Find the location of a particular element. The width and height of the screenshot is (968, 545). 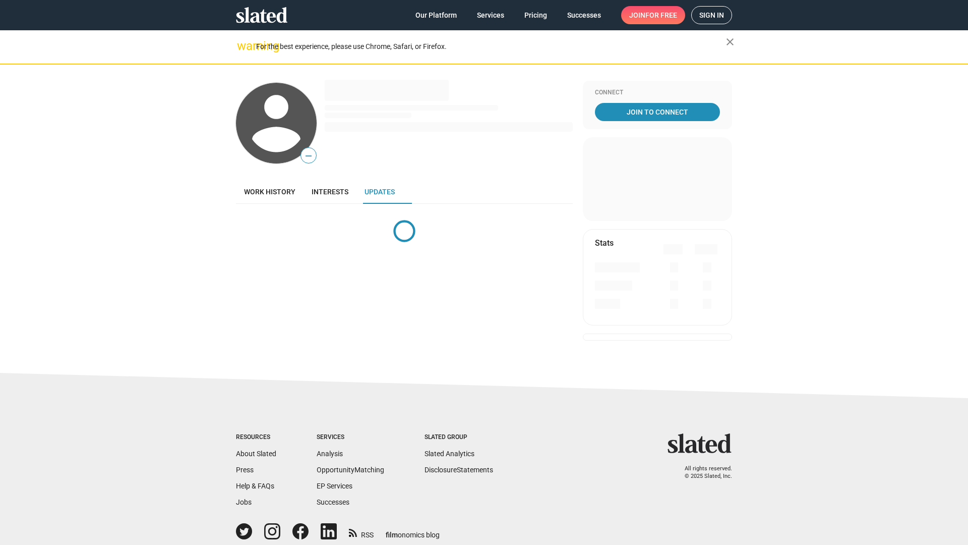

span: Interests is located at coordinates (330, 192).